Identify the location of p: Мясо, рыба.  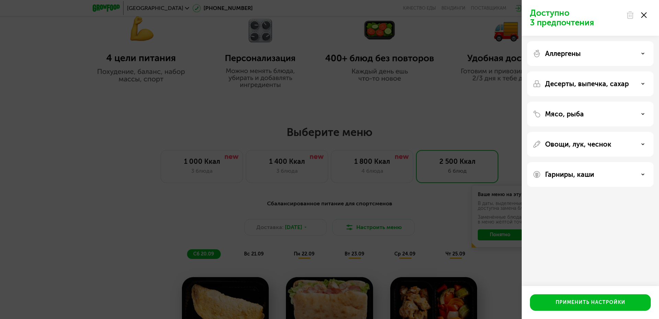
(564, 114).